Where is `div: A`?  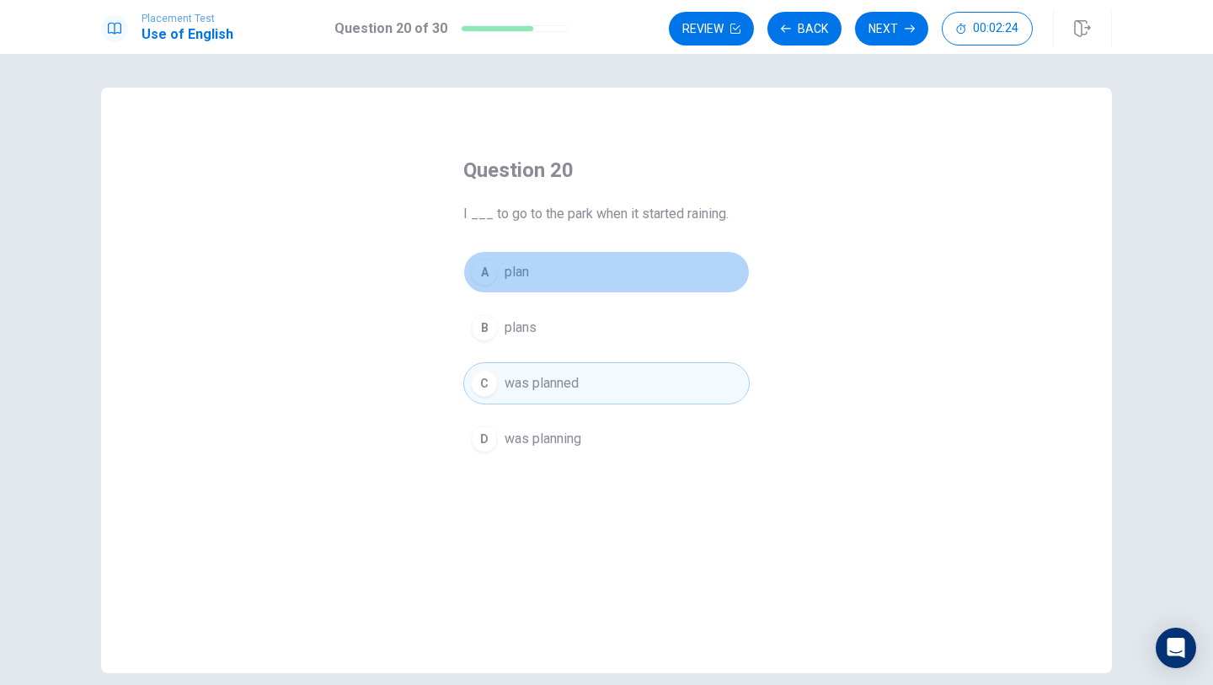 div: A is located at coordinates (484, 272).